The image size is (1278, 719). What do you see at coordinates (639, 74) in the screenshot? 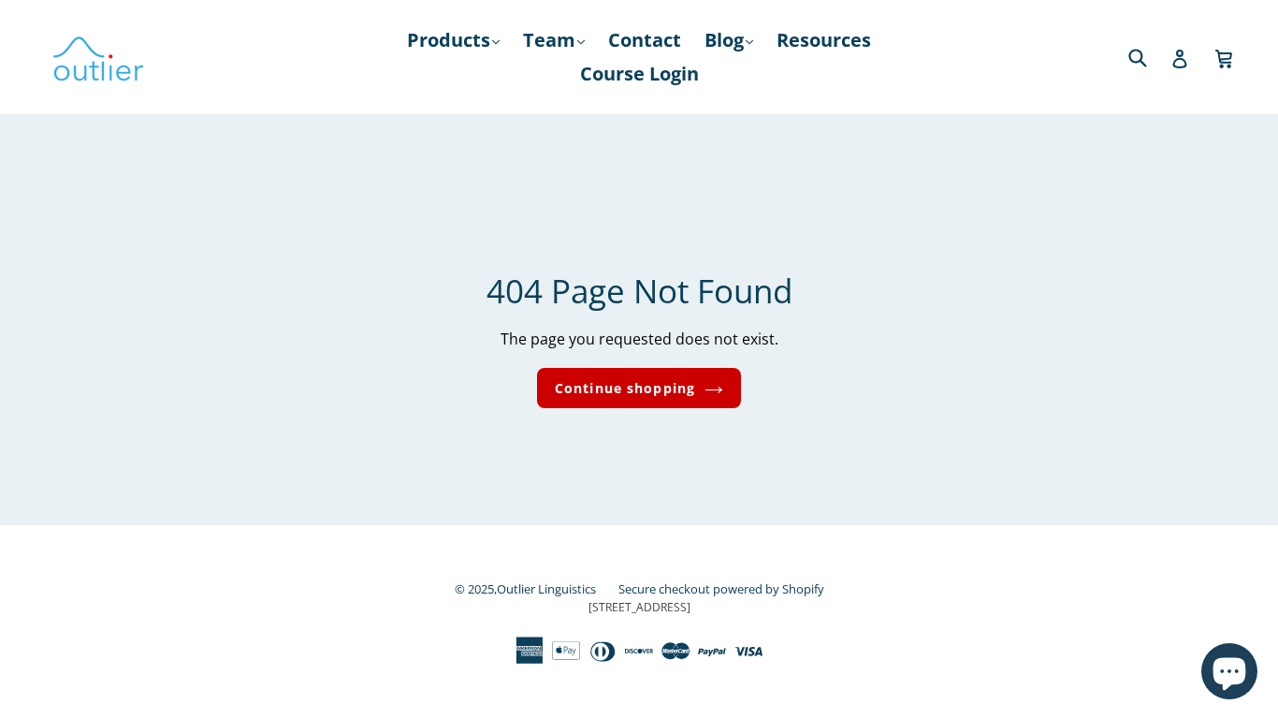
I see `a: Course Login` at bounding box center [639, 74].